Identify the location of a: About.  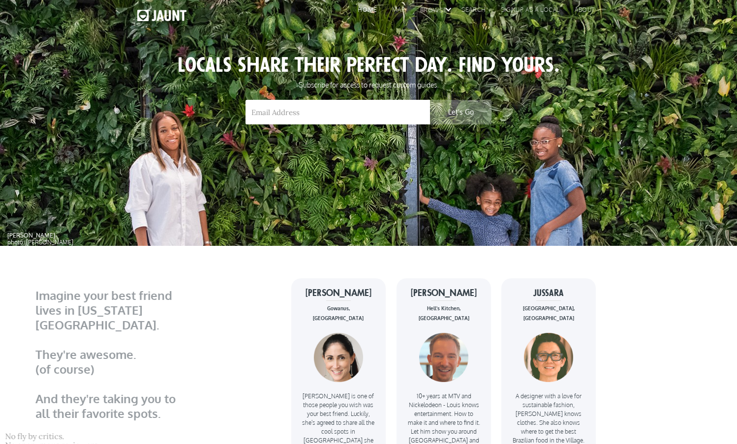
(582, 12).